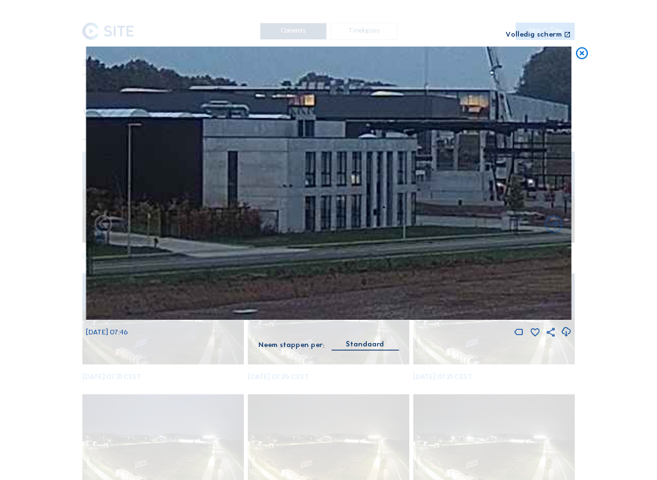 The height and width of the screenshot is (480, 657). I want to click on div: Volledig scherm, so click(534, 35).